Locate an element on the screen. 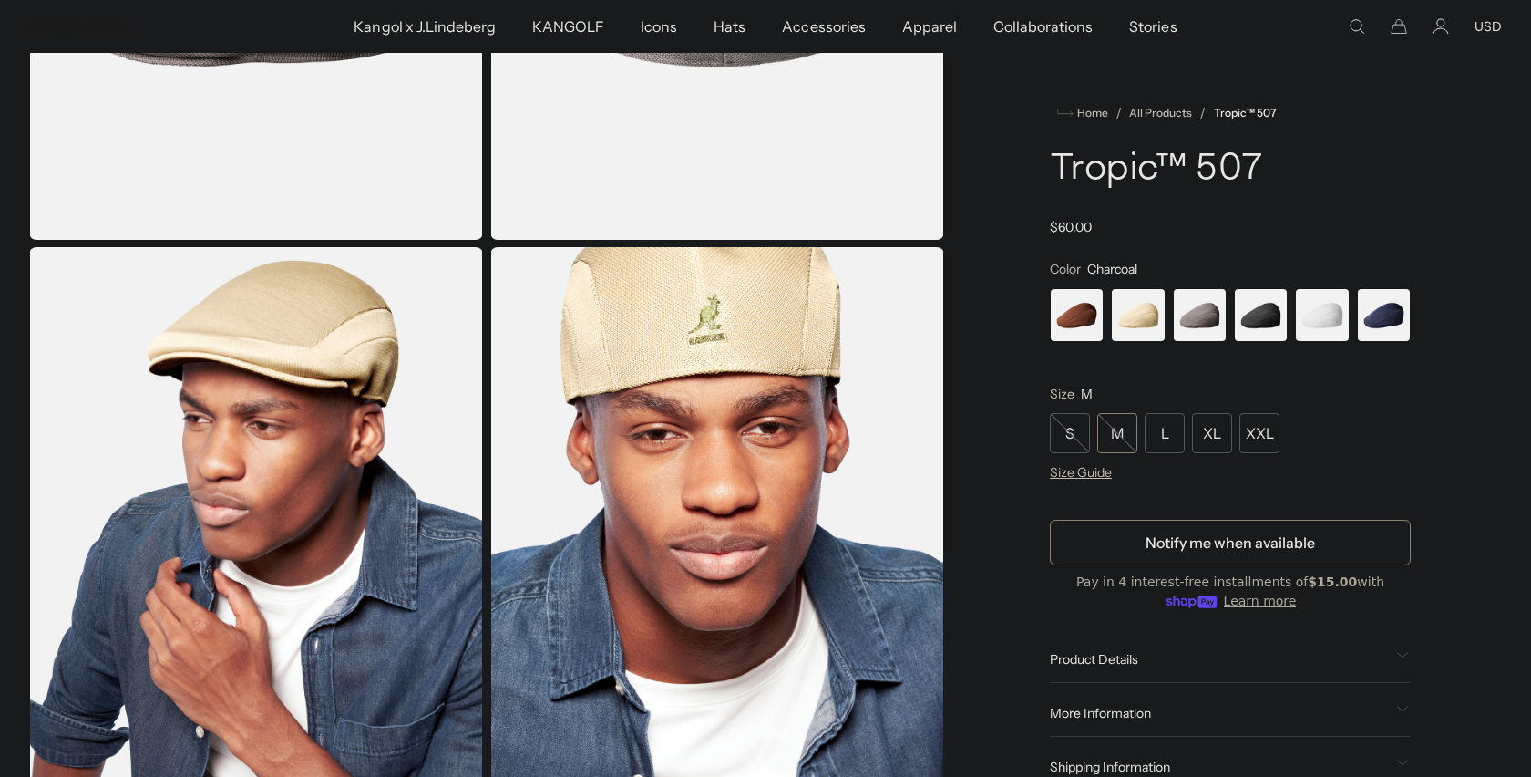 The image size is (1531, 777). div: 1 of 6 is located at coordinates (1076, 314).